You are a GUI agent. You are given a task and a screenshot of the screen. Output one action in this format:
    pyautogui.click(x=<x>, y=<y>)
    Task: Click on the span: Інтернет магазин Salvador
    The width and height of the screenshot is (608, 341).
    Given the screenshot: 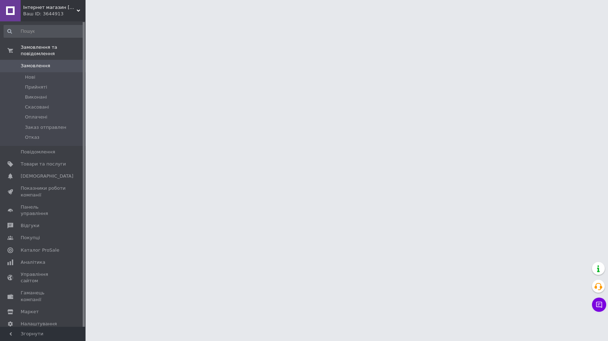 What is the action you would take?
    pyautogui.click(x=50, y=7)
    